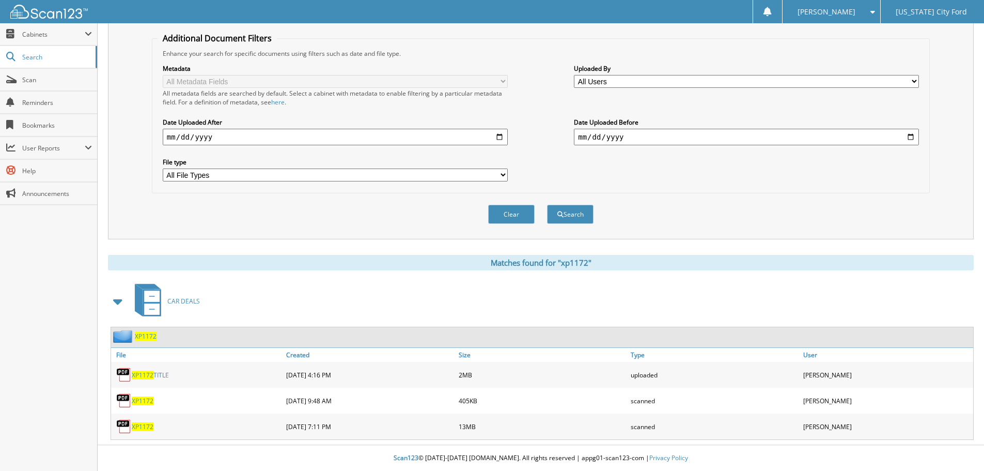 The width and height of the screenshot is (984, 471). Describe the element at coordinates (57, 102) in the screenshot. I see `span: Reminders` at that location.